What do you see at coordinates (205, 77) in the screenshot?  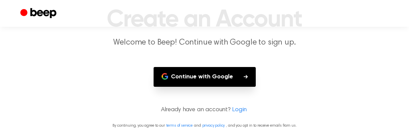 I see `button: Continue with Google` at bounding box center [205, 77].